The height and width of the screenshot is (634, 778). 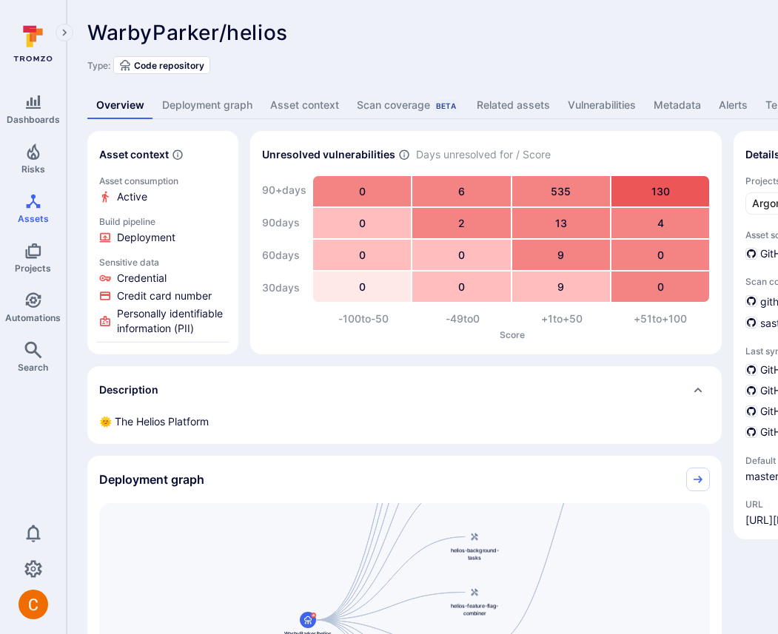 I want to click on p: Score, so click(x=511, y=334).